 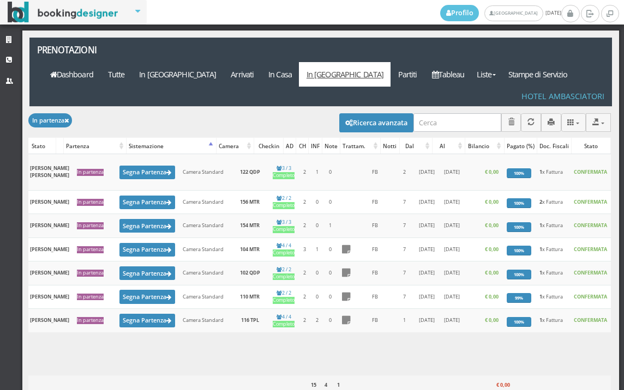 I want to click on a: Profilo, so click(x=460, y=13).